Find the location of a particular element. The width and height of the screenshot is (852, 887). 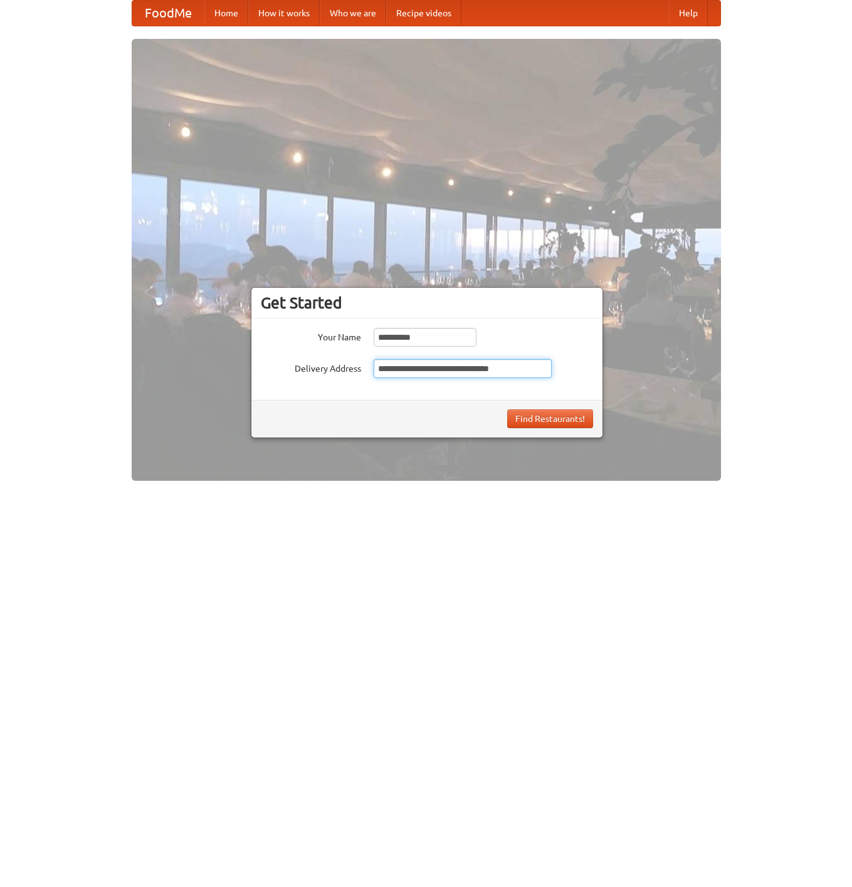

button: Find Restaurants! is located at coordinates (550, 419).